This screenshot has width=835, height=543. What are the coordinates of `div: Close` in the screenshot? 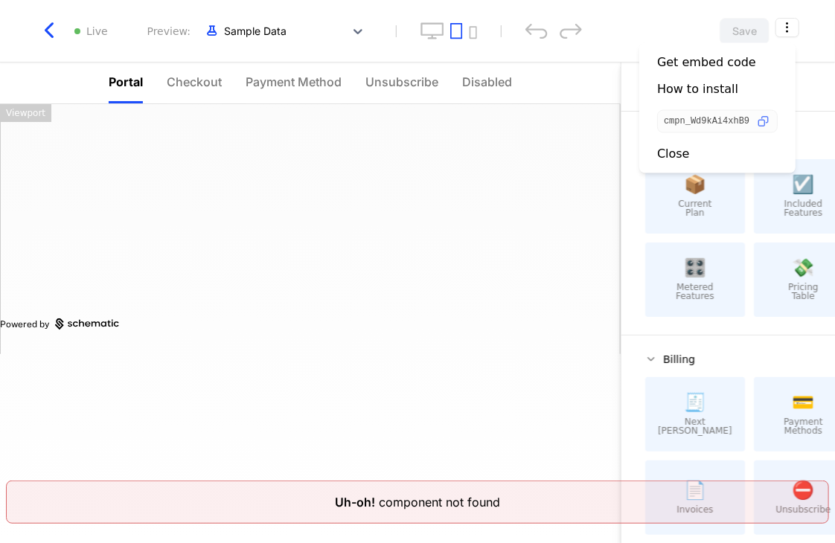 It's located at (674, 153).